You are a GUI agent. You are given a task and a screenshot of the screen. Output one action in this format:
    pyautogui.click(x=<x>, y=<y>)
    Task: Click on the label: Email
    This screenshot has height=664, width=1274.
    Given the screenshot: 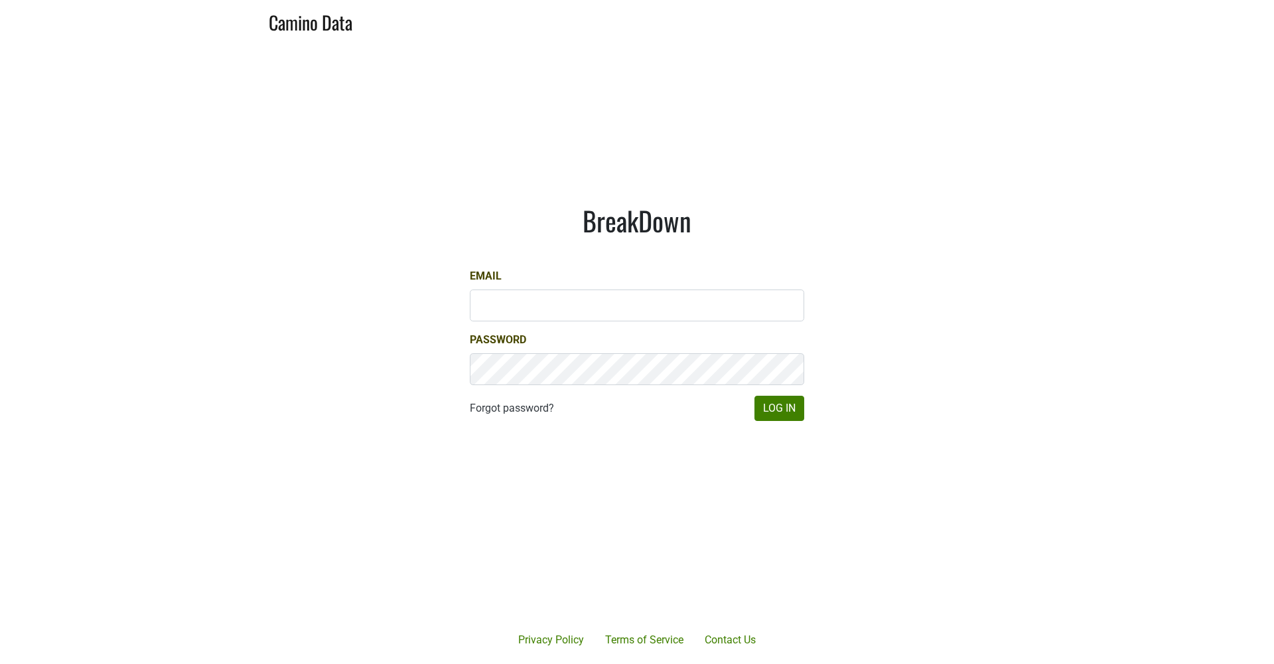 What is the action you would take?
    pyautogui.click(x=486, y=276)
    